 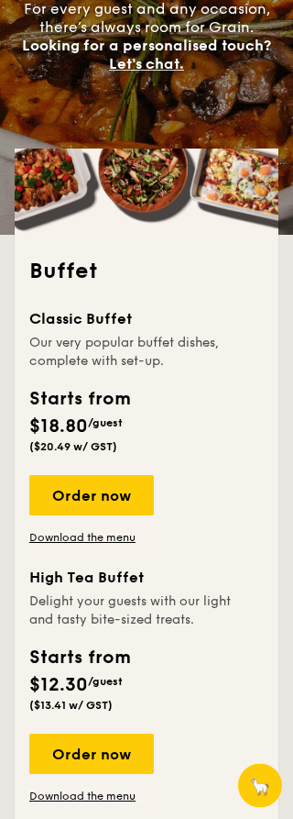 What do you see at coordinates (147, 272) in the screenshot?
I see `h2: Buffet` at bounding box center [147, 272].